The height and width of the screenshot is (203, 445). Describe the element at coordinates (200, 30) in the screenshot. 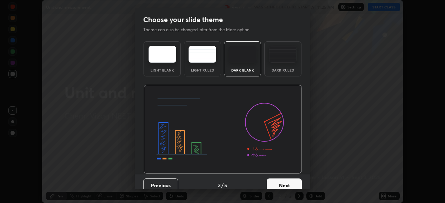

I see `p: Theme can also be changed later from the More option` at that location.